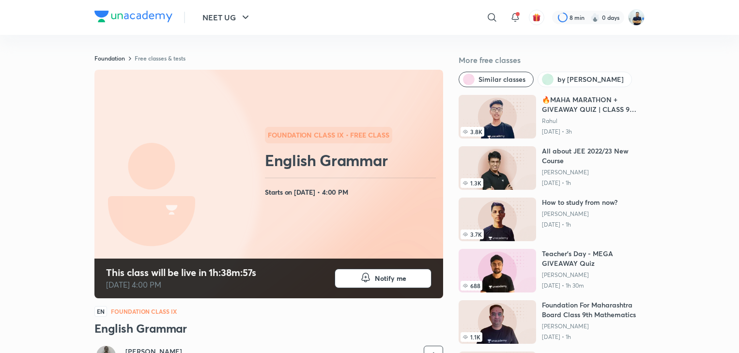  What do you see at coordinates (595, 17) in the screenshot?
I see `img: streak` at bounding box center [595, 17].